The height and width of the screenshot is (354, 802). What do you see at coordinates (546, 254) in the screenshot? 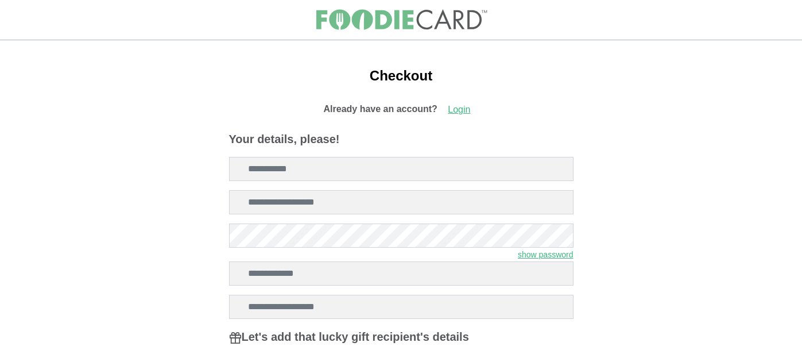
I see `small: show password` at bounding box center [546, 254].